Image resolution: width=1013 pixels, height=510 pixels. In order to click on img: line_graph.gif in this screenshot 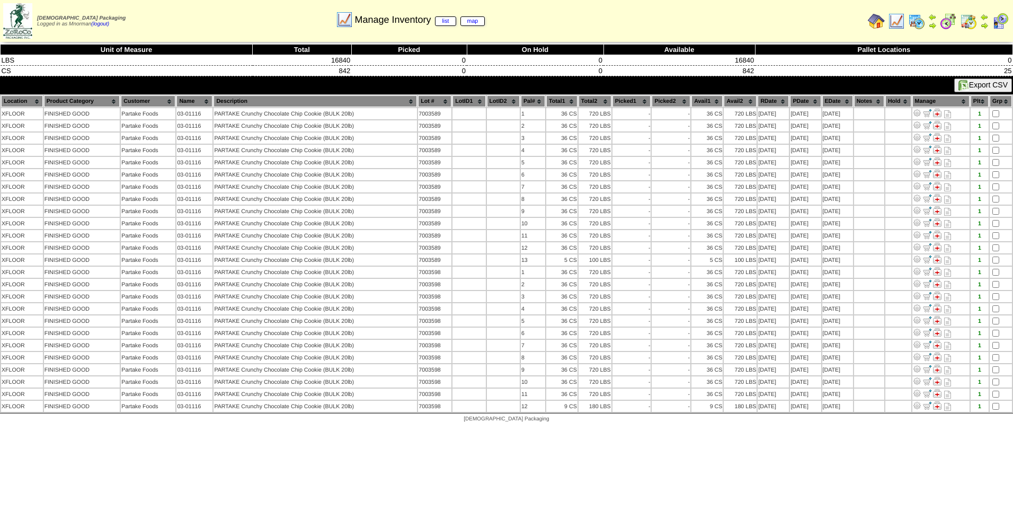, I will do `click(344, 20)`.